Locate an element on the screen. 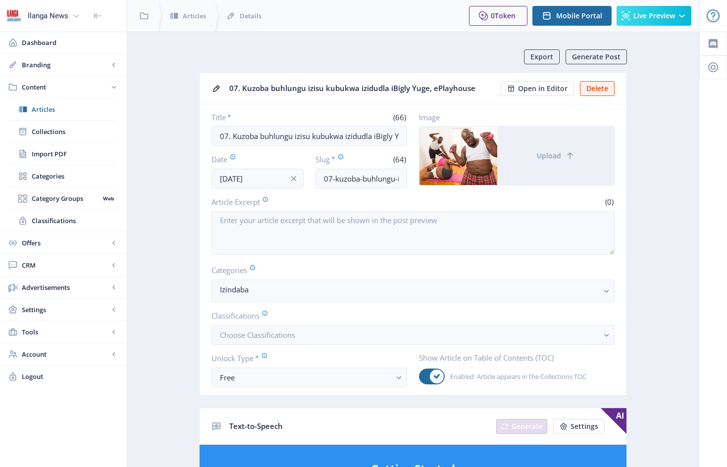 This screenshot has height=467, width=727. div: Free is located at coordinates (305, 378).